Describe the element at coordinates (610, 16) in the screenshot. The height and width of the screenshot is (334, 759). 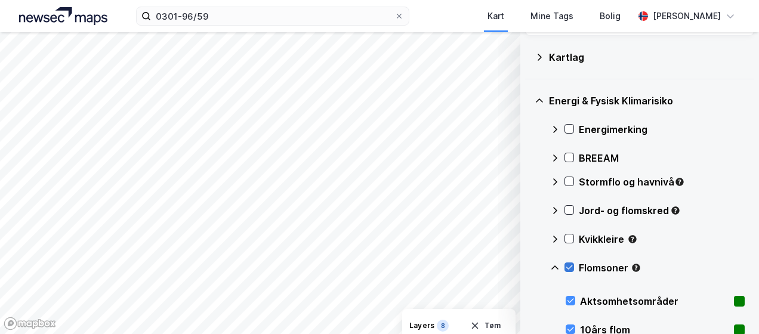
I see `div: Bolig` at that location.